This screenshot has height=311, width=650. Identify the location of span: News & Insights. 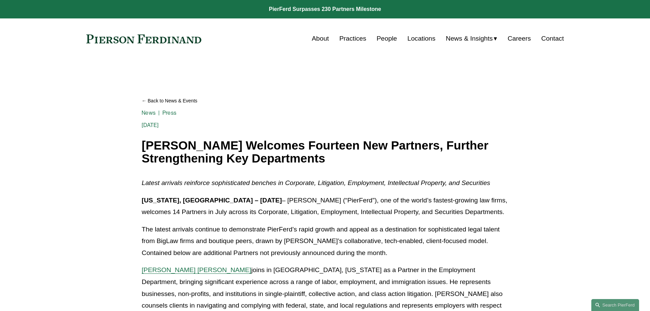
(470, 39).